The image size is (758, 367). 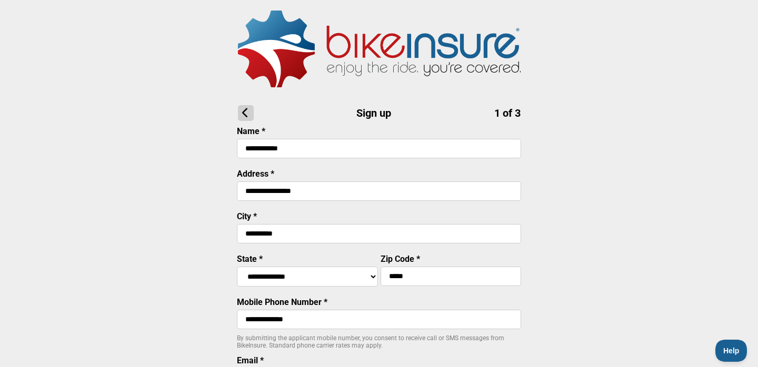 What do you see at coordinates (250, 259) in the screenshot?
I see `label: State *` at bounding box center [250, 259].